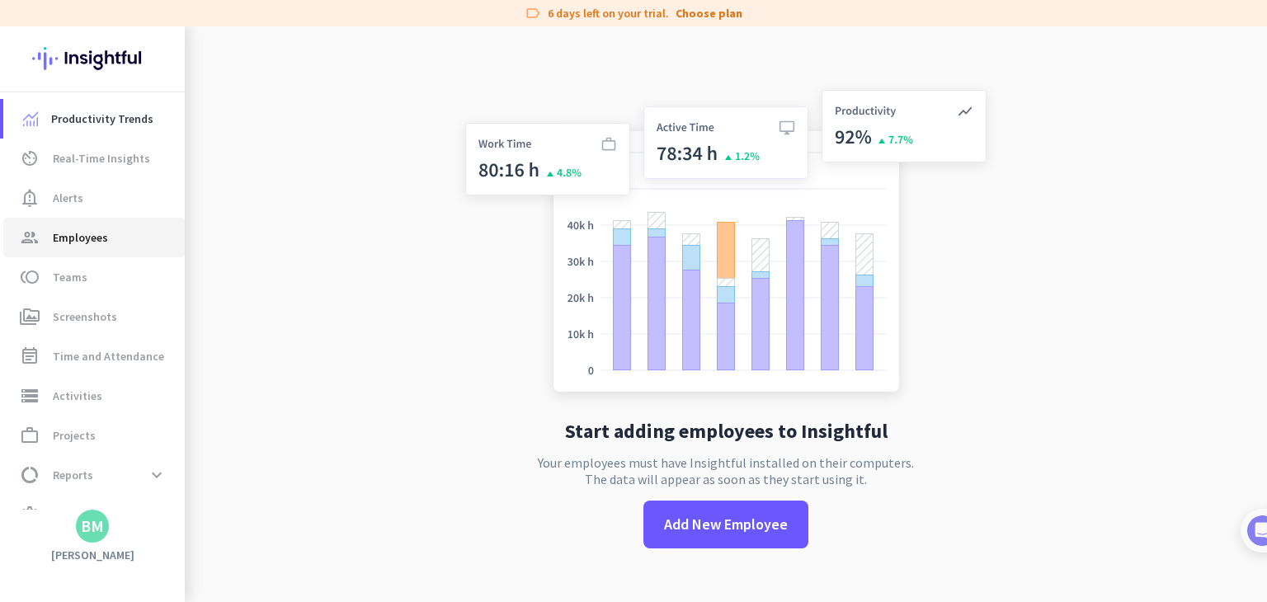  Describe the element at coordinates (68, 198) in the screenshot. I see `span: Alerts` at that location.